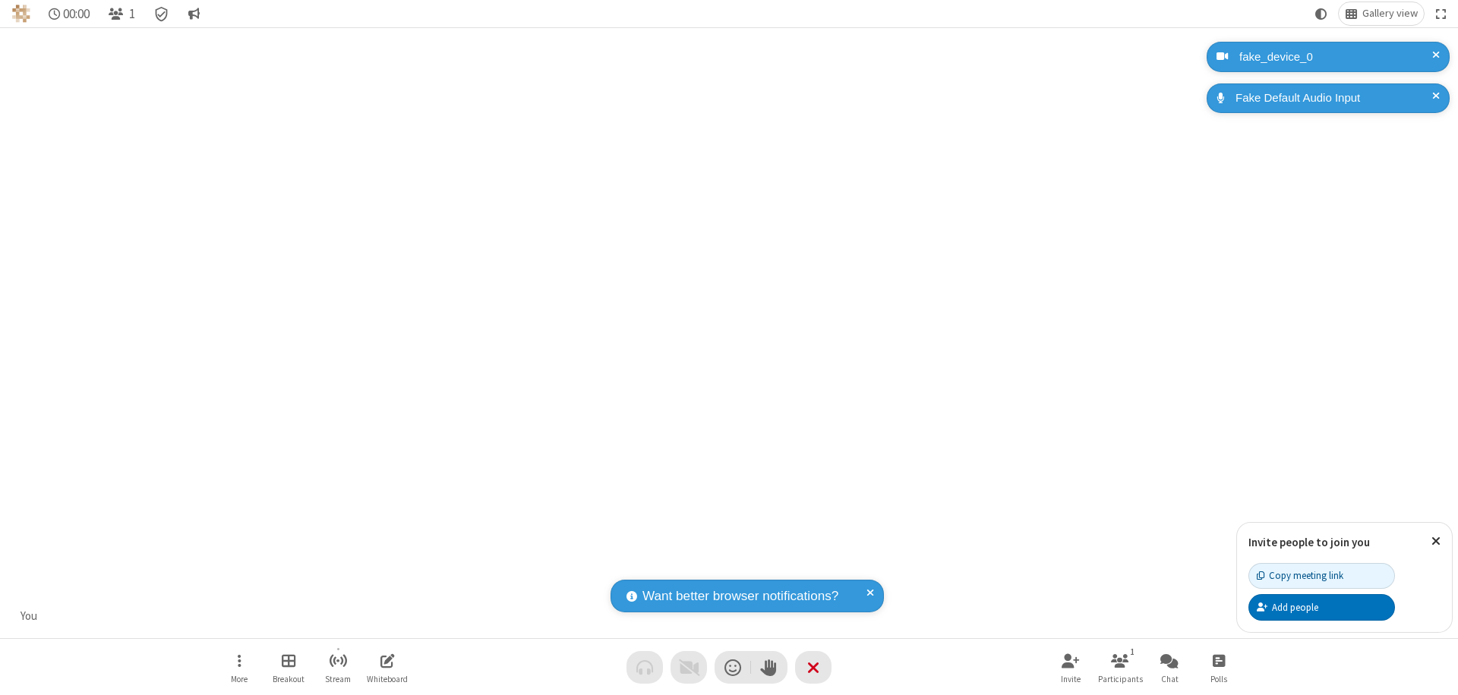 The image size is (1458, 695). I want to click on div: fake_device_0, so click(1335, 57).